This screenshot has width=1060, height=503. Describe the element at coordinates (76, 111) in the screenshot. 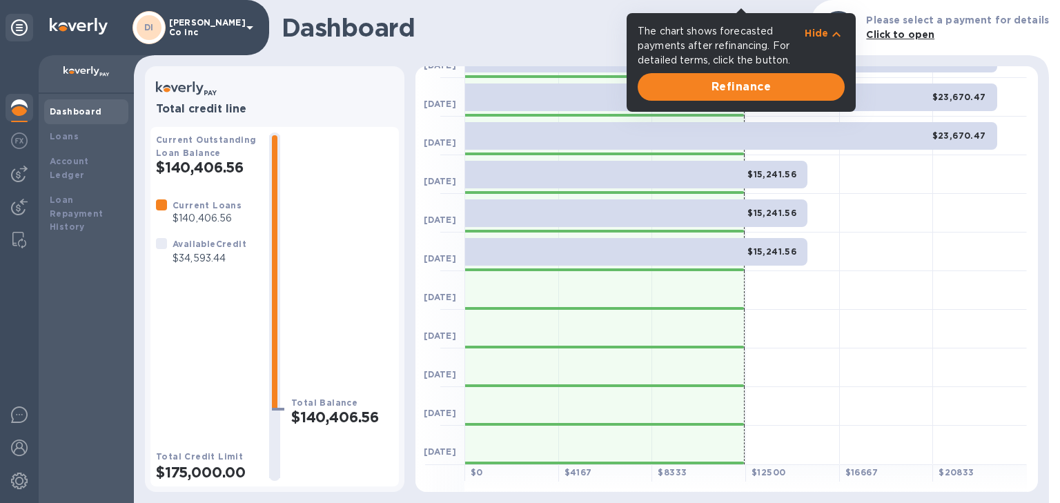

I see `b: Dashboard` at that location.